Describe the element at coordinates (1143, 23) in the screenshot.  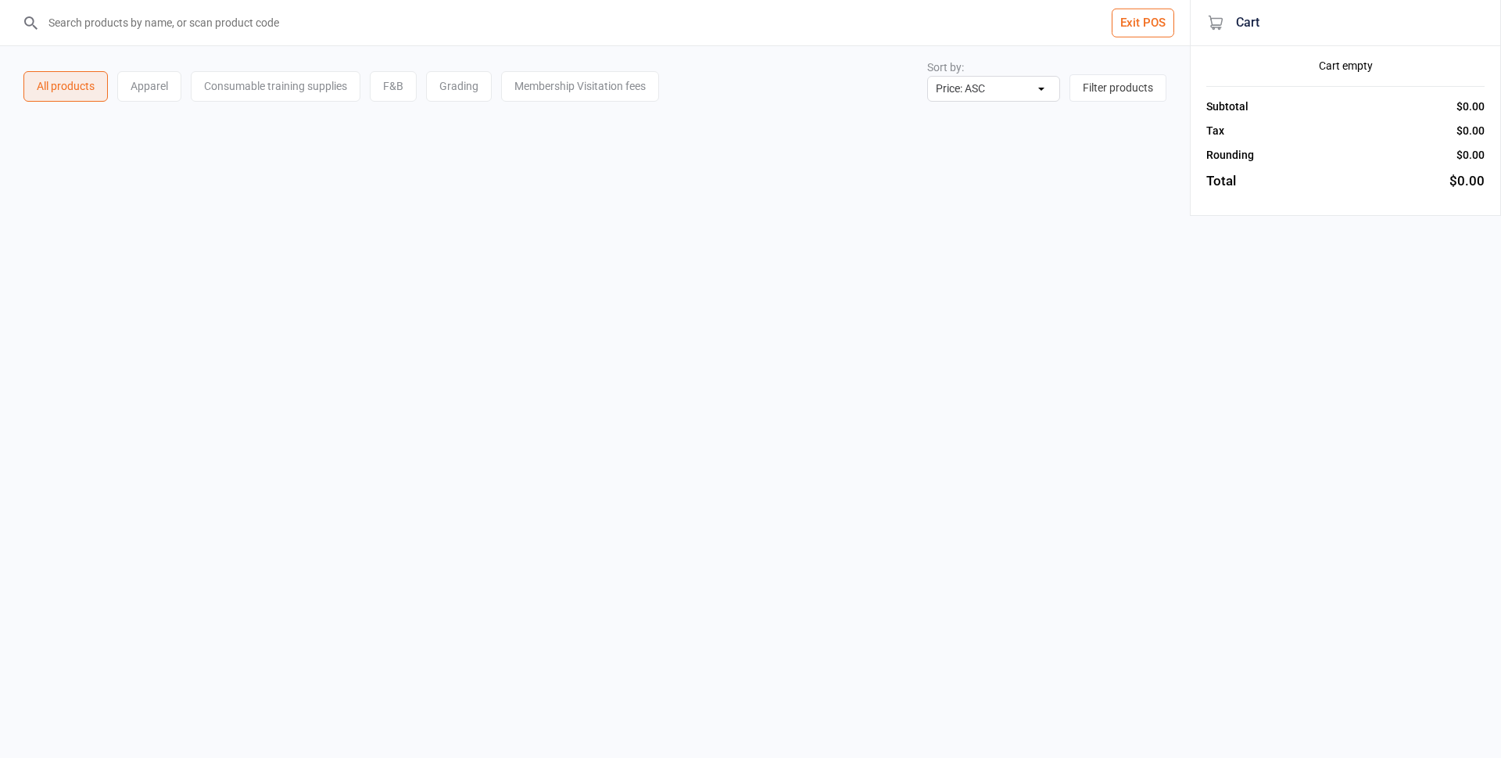
I see `button: Exit POS` at that location.